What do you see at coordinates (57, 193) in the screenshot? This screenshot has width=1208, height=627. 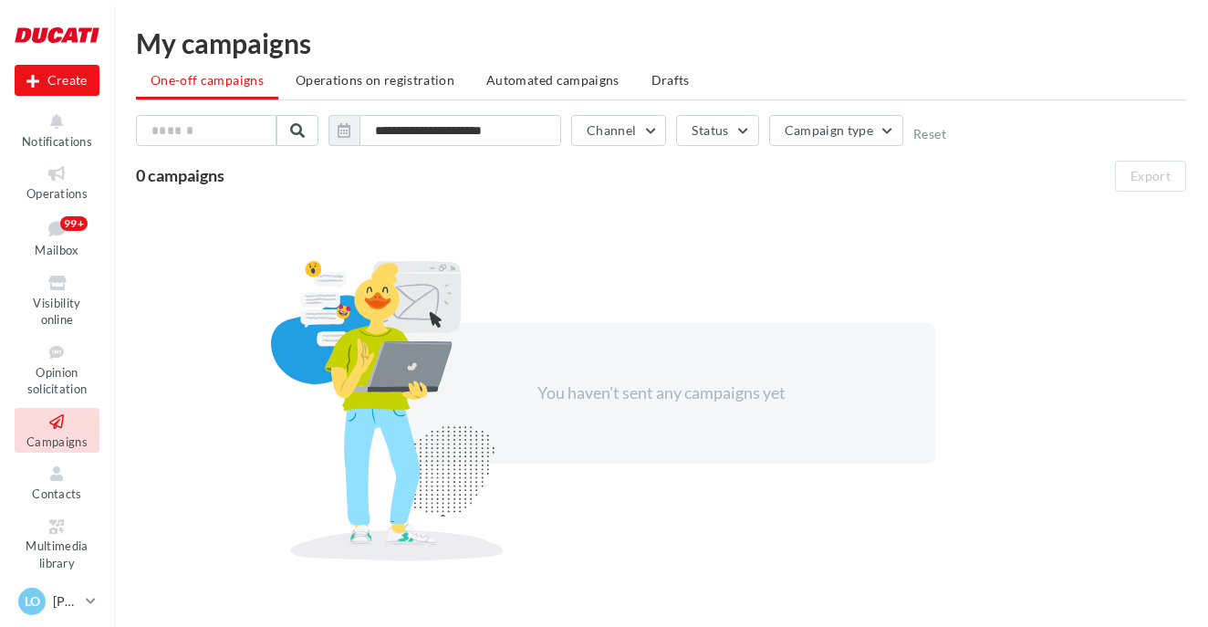 I see `span: Operations` at bounding box center [57, 193].